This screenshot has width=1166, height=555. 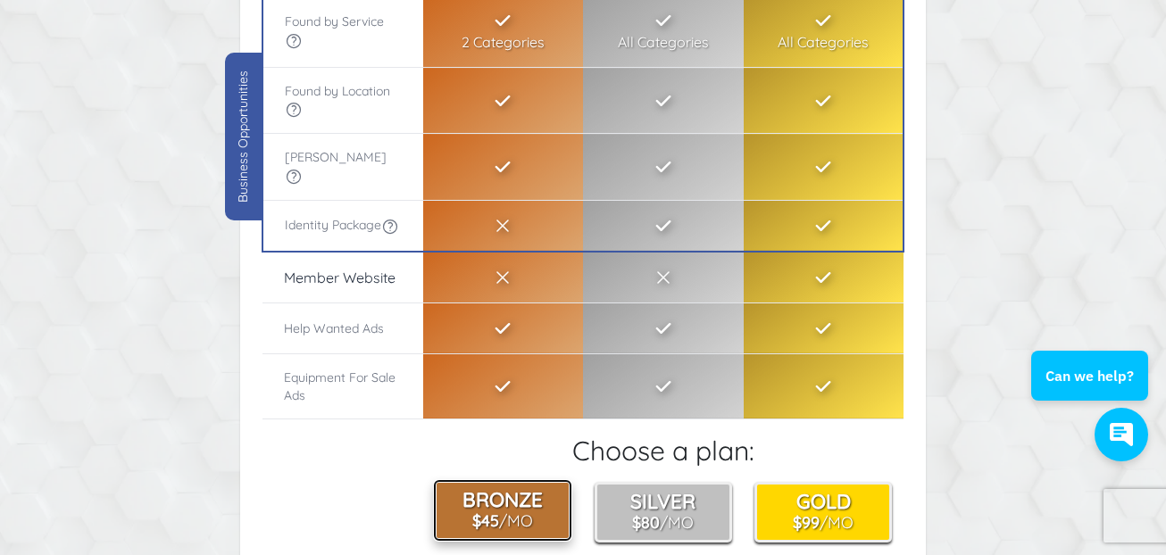 What do you see at coordinates (343, 101) in the screenshot?
I see `th: Found by Location` at bounding box center [343, 101].